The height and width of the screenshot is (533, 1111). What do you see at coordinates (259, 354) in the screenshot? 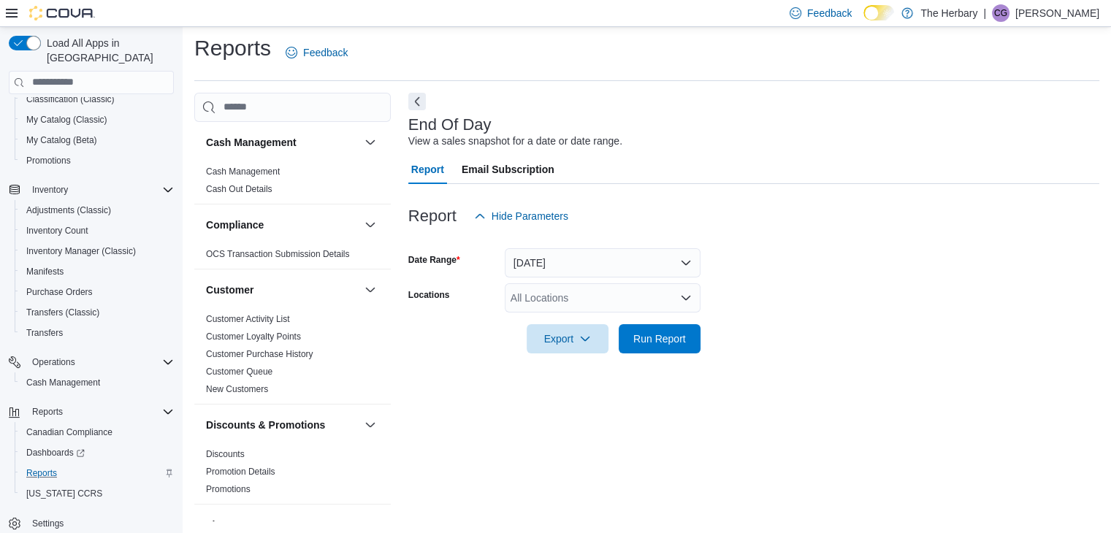
I see `span: Customer Purchase History` at bounding box center [259, 354].